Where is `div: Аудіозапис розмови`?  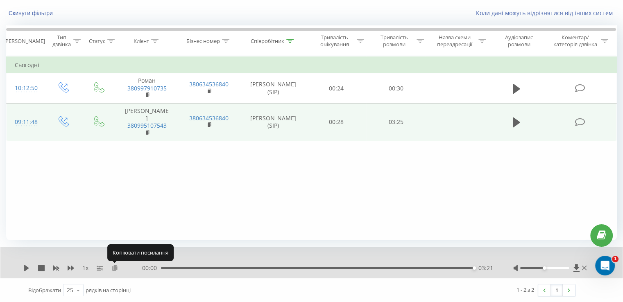 div: Аудіозапис розмови is located at coordinates (519, 41).